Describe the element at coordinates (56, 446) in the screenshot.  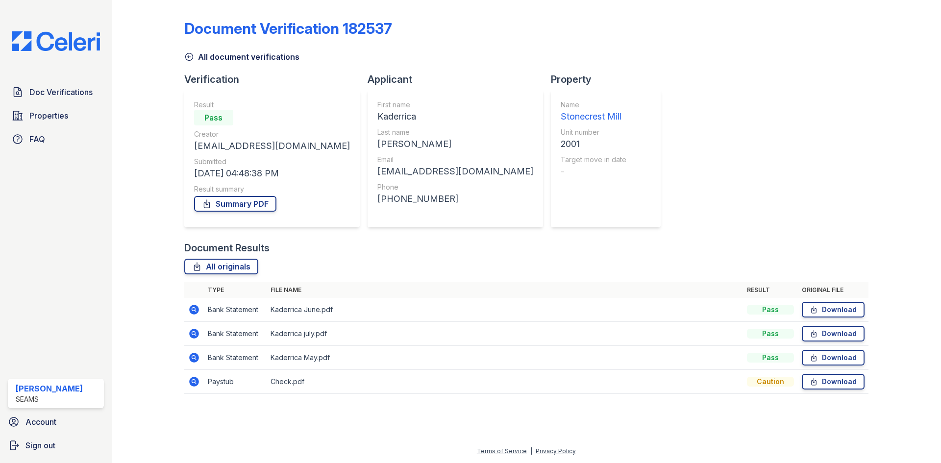
I see `button: Sign out` at that location.